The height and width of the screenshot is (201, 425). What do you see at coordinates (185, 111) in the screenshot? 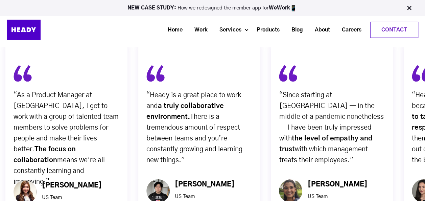
I see `span: a truly collaborative environment.` at bounding box center [185, 111].